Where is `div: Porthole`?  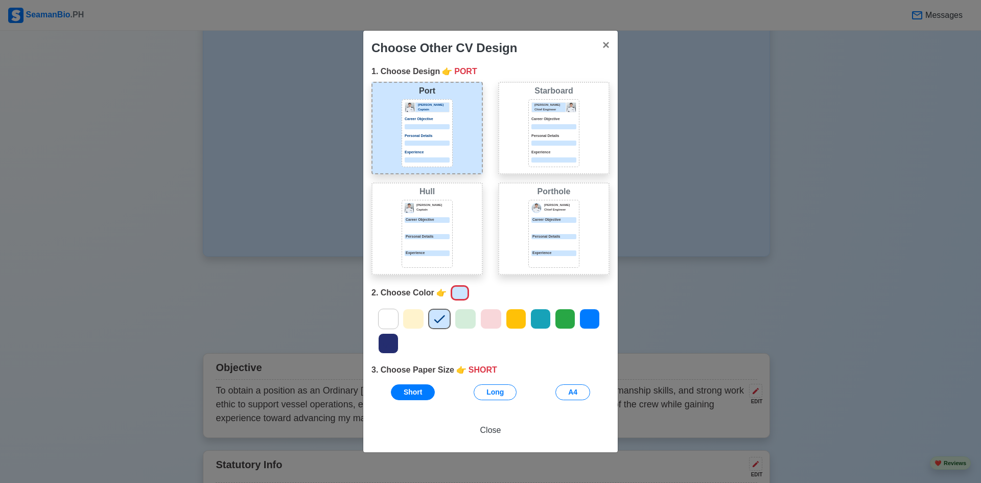
div: Porthole is located at coordinates (554, 192).